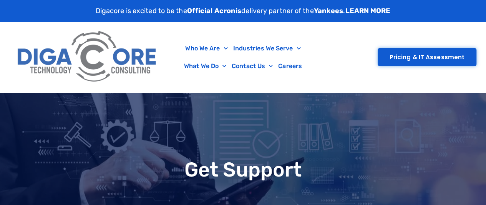 Image resolution: width=486 pixels, height=205 pixels. I want to click on a: Industries We Serve, so click(267, 48).